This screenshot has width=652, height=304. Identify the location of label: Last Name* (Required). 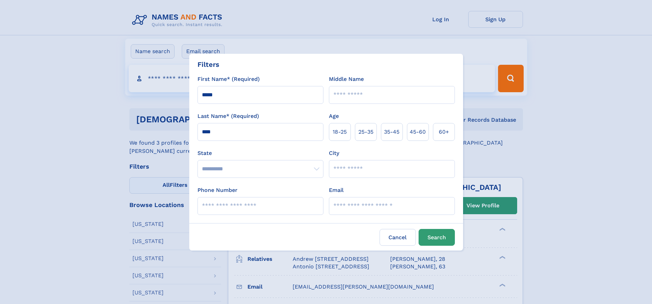
(228, 116).